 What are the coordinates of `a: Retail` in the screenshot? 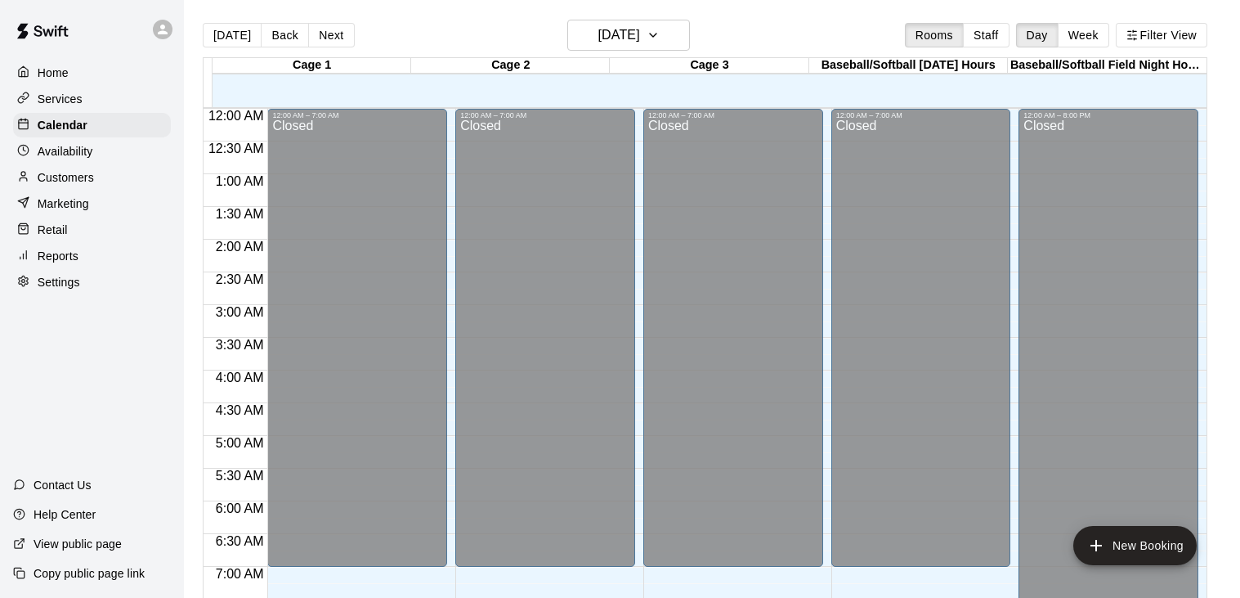 It's located at (92, 230).